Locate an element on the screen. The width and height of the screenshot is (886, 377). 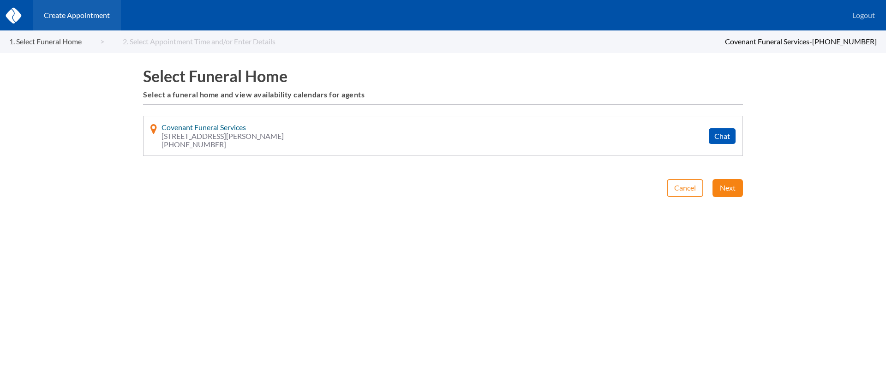
h6: Select a funeral home and view availability calendars for agents is located at coordinates (443, 95).